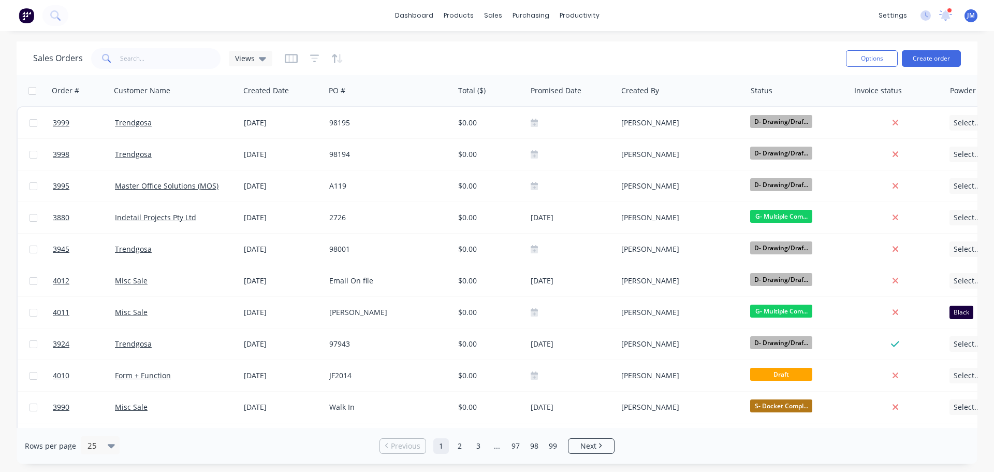  I want to click on span: 3990, so click(61, 407).